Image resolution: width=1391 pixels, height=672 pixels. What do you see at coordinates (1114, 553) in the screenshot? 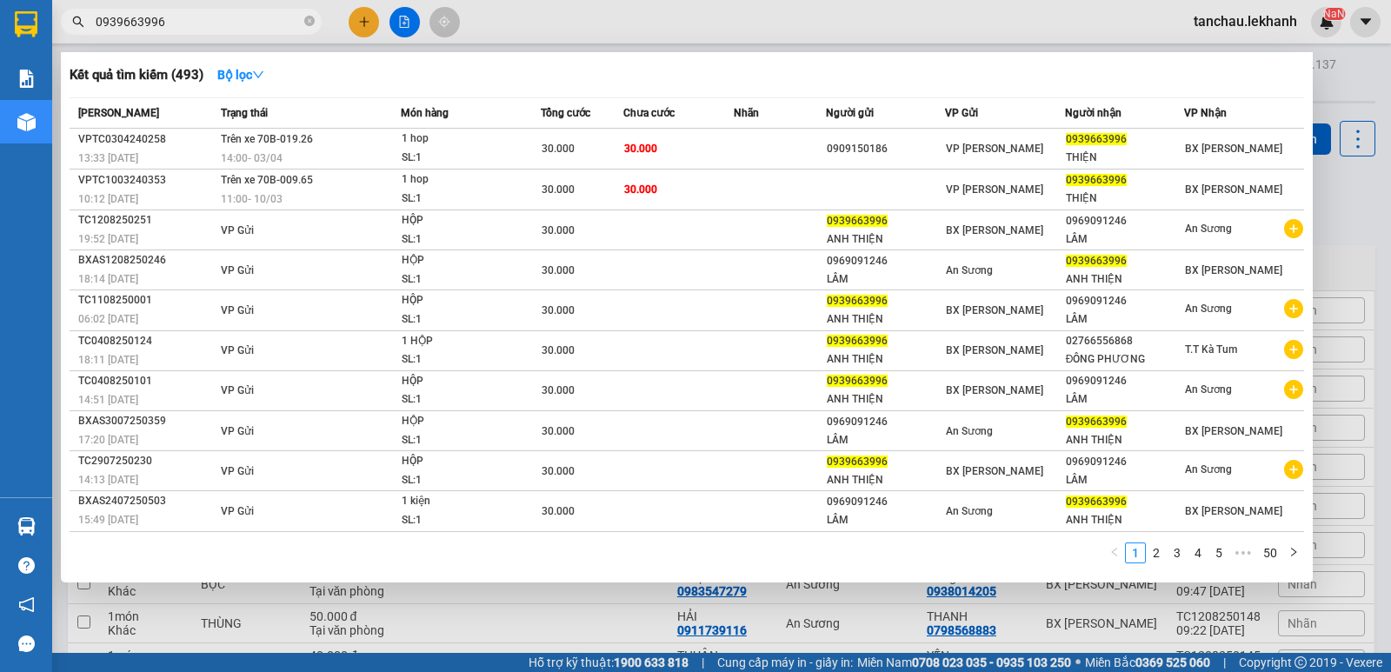
I see `button: left` at bounding box center [1114, 553].